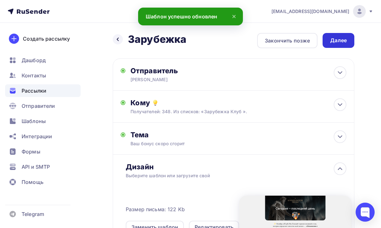  I want to click on div: Ваш бонус скоро сгорит, so click(187, 144).